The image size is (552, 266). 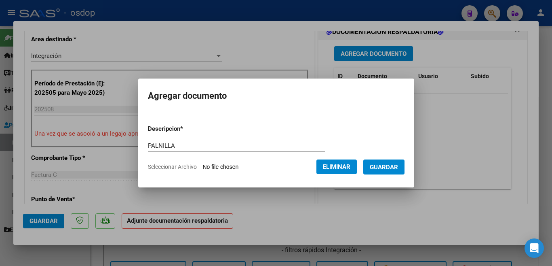 I want to click on div: Open Intercom Messenger, so click(x=534, y=248).